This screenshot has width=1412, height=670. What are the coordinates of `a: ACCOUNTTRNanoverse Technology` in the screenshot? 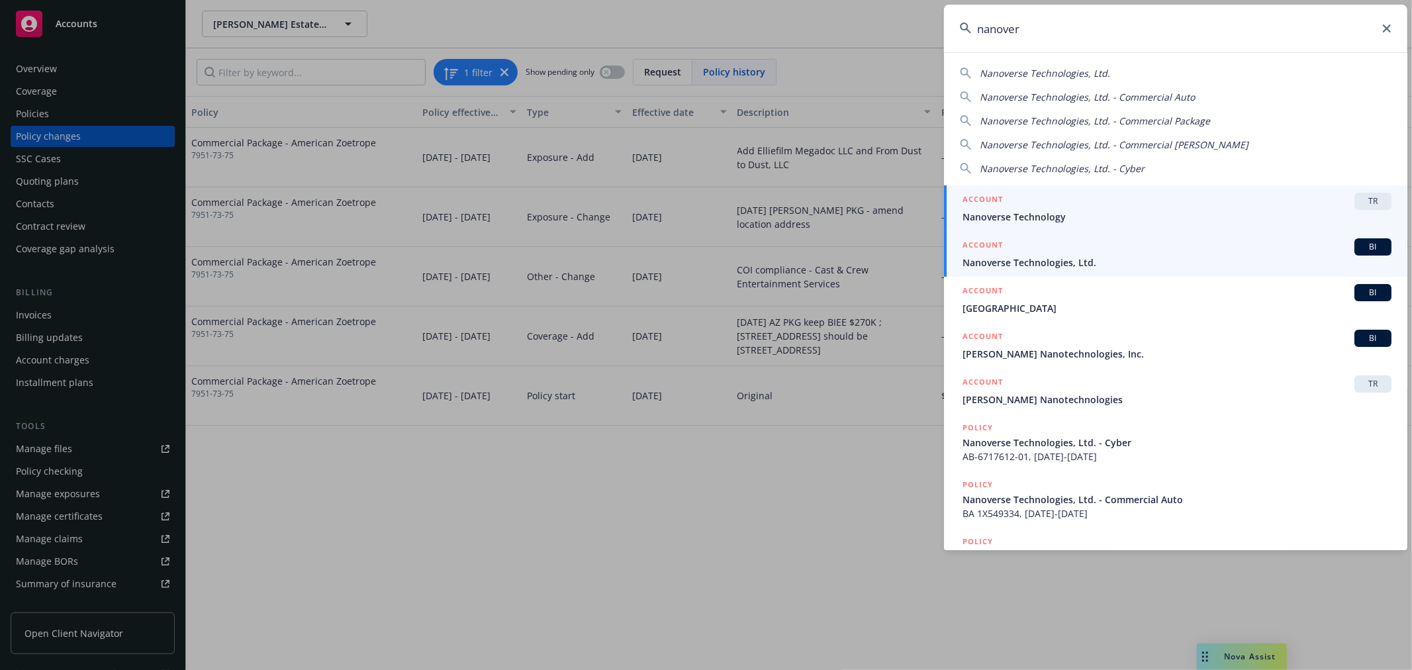 It's located at (1175, 208).